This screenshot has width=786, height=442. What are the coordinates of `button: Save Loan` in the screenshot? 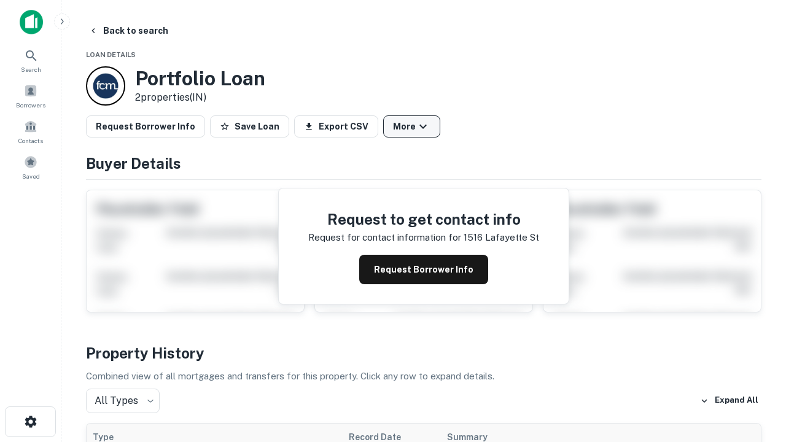 It's located at (249, 126).